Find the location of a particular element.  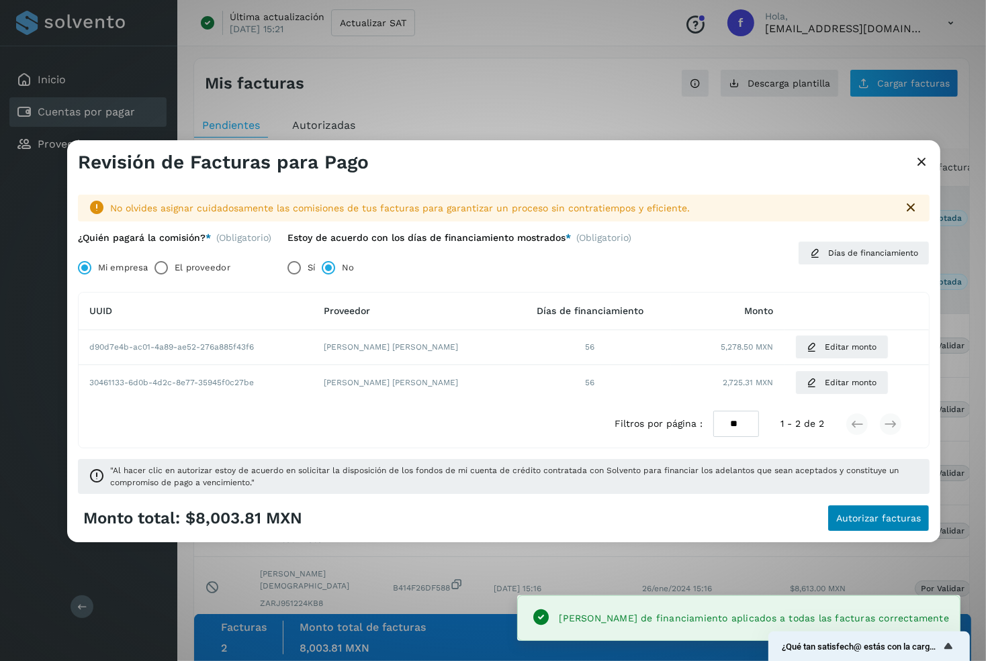

label: ¿Quién pagará la comisión? is located at coordinates (144, 238).